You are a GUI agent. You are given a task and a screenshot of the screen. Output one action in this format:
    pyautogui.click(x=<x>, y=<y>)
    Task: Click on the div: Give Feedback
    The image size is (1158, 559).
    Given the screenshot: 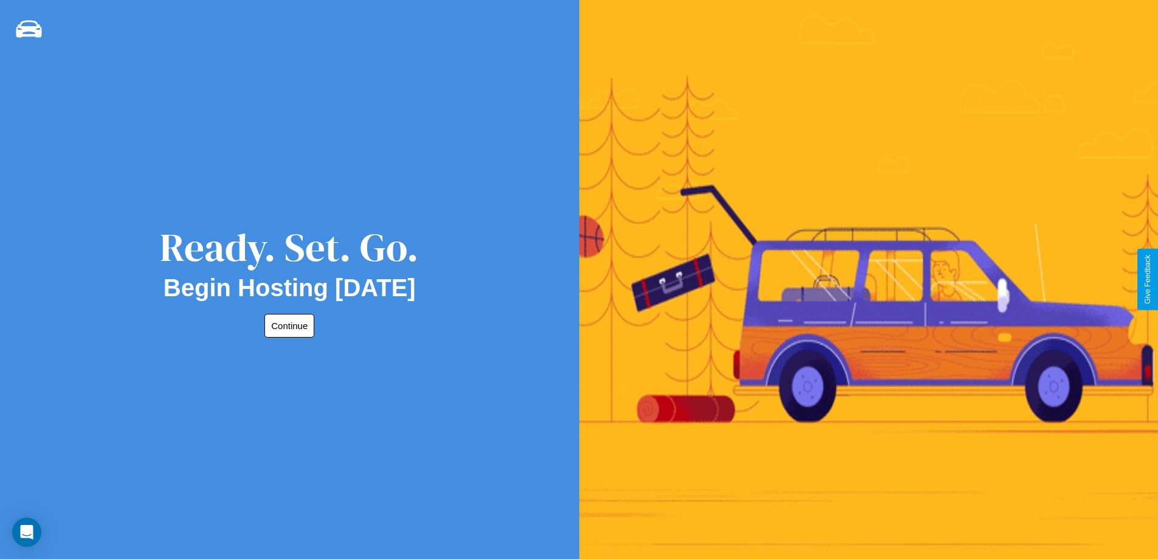 What is the action you would take?
    pyautogui.click(x=1148, y=279)
    